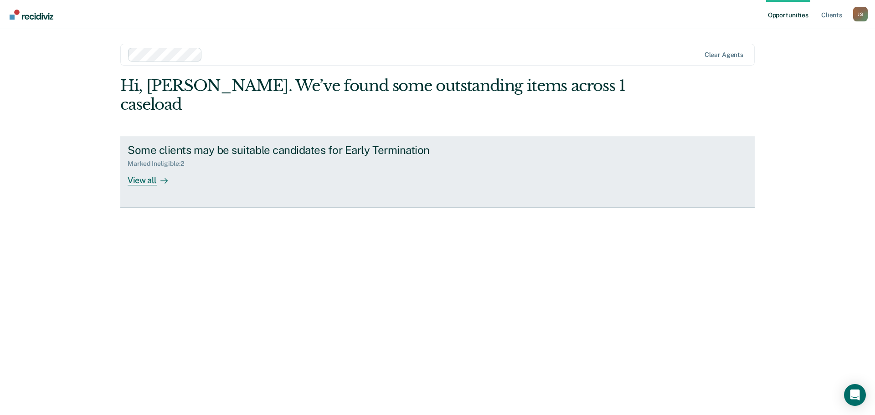 Image resolution: width=875 pixels, height=415 pixels. What do you see at coordinates (159, 164) in the screenshot?
I see `div: Marked Ineligible : 2` at bounding box center [159, 164].